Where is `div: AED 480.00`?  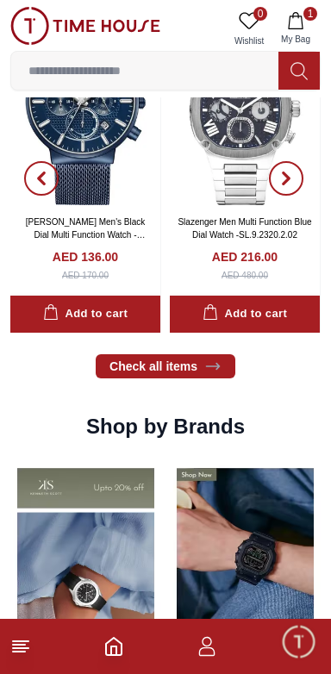 div: AED 480.00 is located at coordinates (245, 275).